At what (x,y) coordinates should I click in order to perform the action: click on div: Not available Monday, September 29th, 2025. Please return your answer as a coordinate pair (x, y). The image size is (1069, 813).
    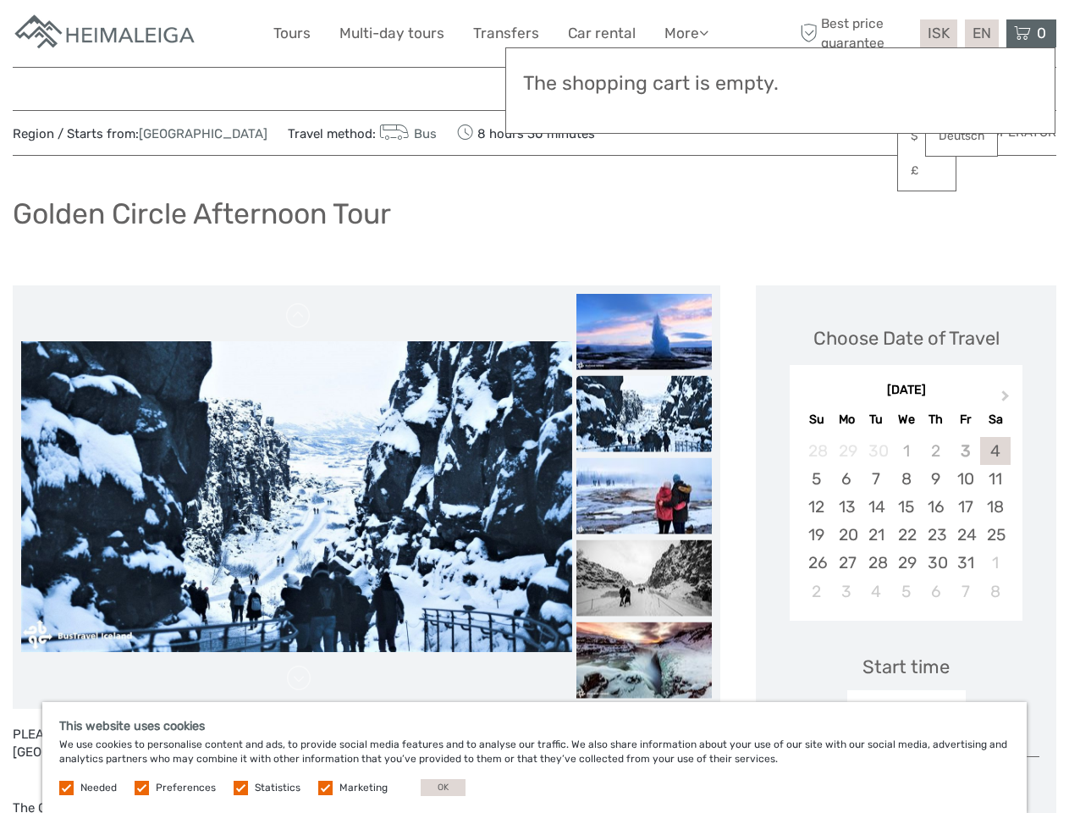
    Looking at the image, I should click on (846, 450).